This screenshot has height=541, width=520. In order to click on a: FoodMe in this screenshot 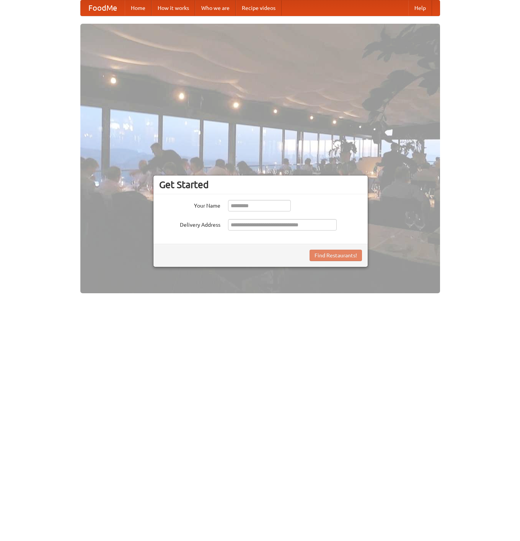, I will do `click(103, 8)`.